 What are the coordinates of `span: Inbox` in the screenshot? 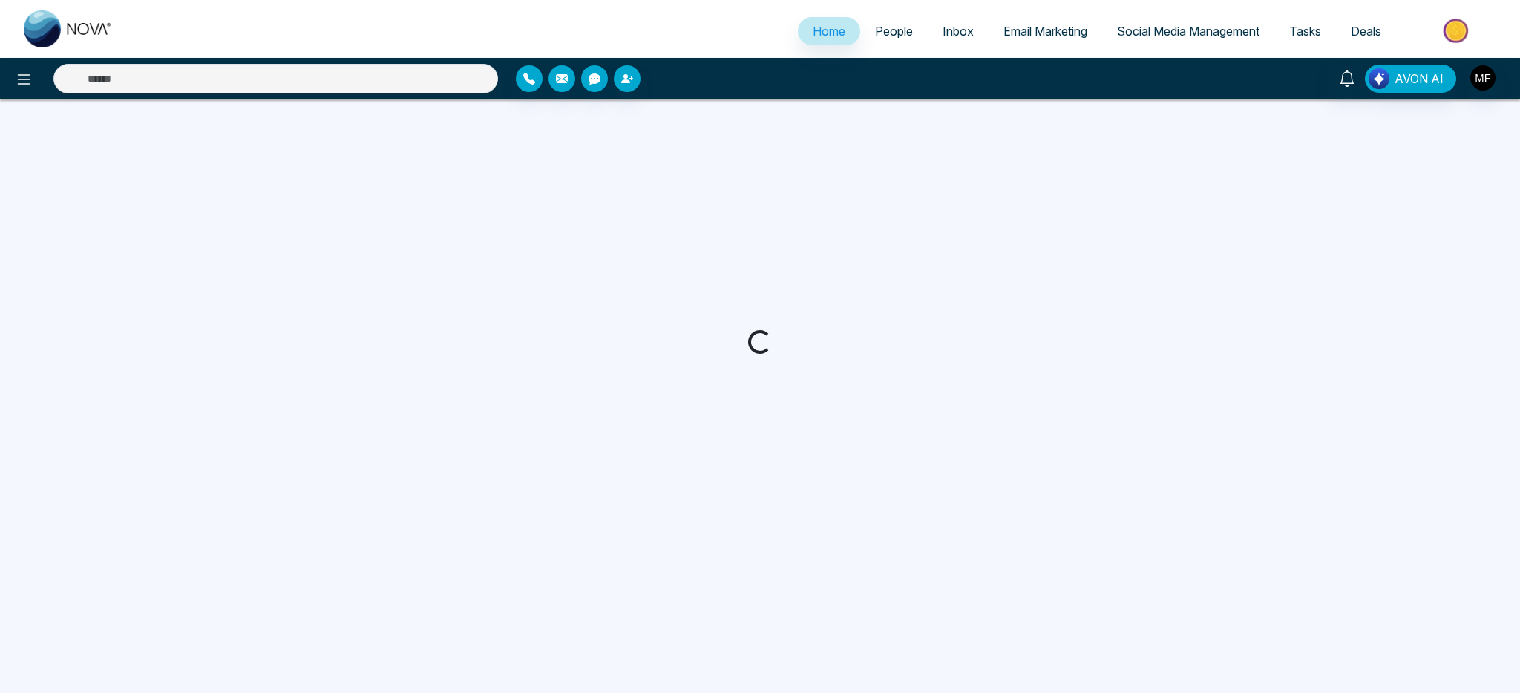 It's located at (958, 31).